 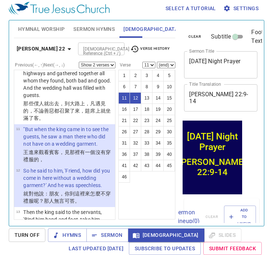 What do you see at coordinates (67, 114) in the screenshot?
I see `wg2147: ，不論` at bounding box center [67, 114].